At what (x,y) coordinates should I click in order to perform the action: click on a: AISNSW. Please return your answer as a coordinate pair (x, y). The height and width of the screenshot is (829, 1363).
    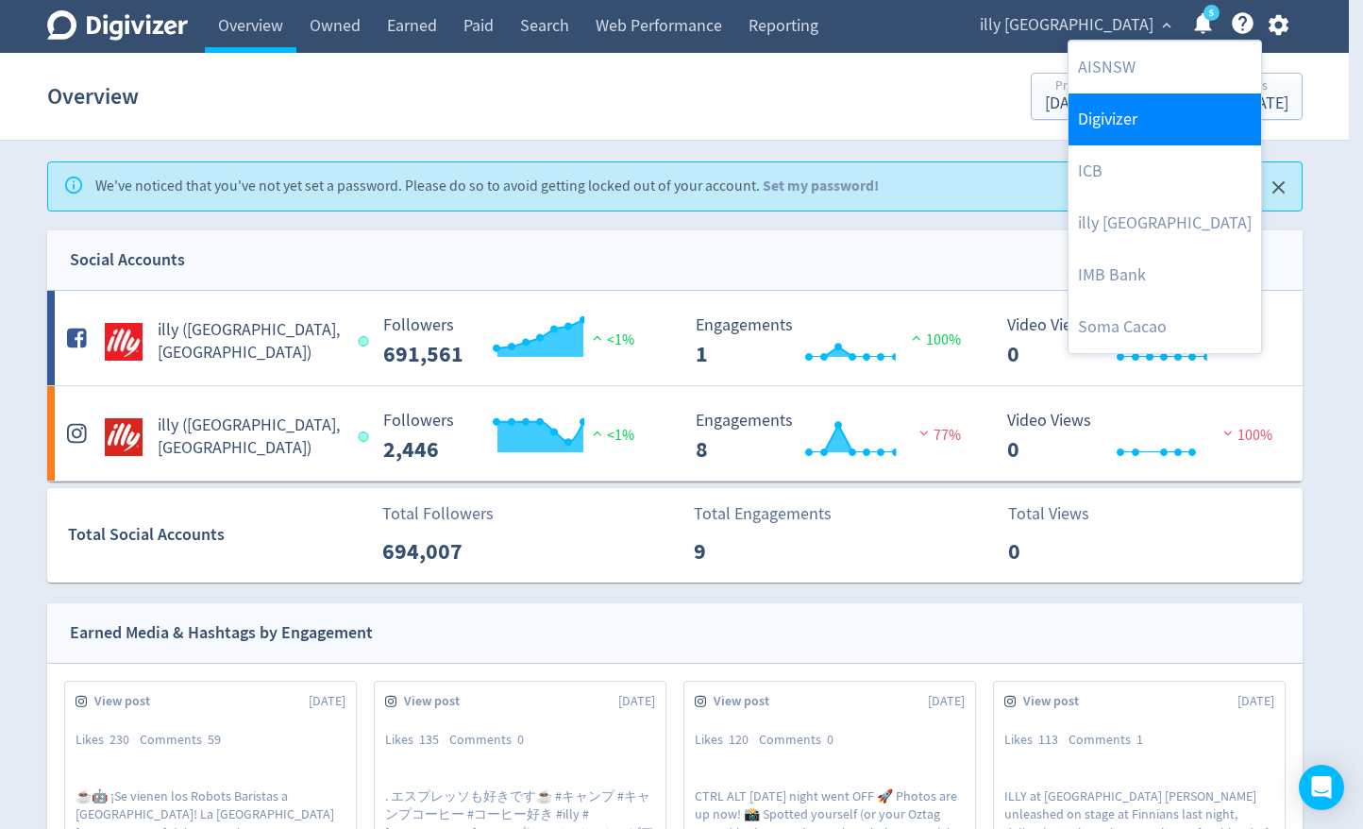
    Looking at the image, I should click on (1165, 67).